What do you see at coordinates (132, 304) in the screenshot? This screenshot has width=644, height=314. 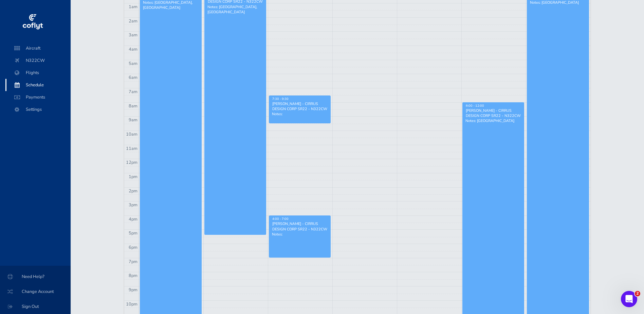 I see `span: 10pm` at bounding box center [132, 304].